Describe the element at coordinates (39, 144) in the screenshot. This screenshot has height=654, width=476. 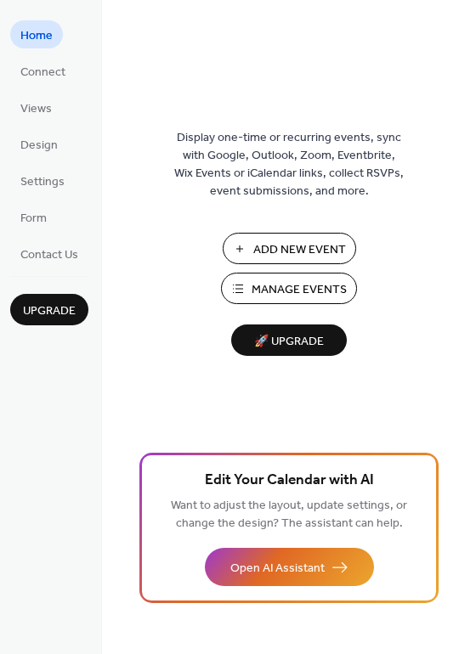
I see `a: Design` at that location.